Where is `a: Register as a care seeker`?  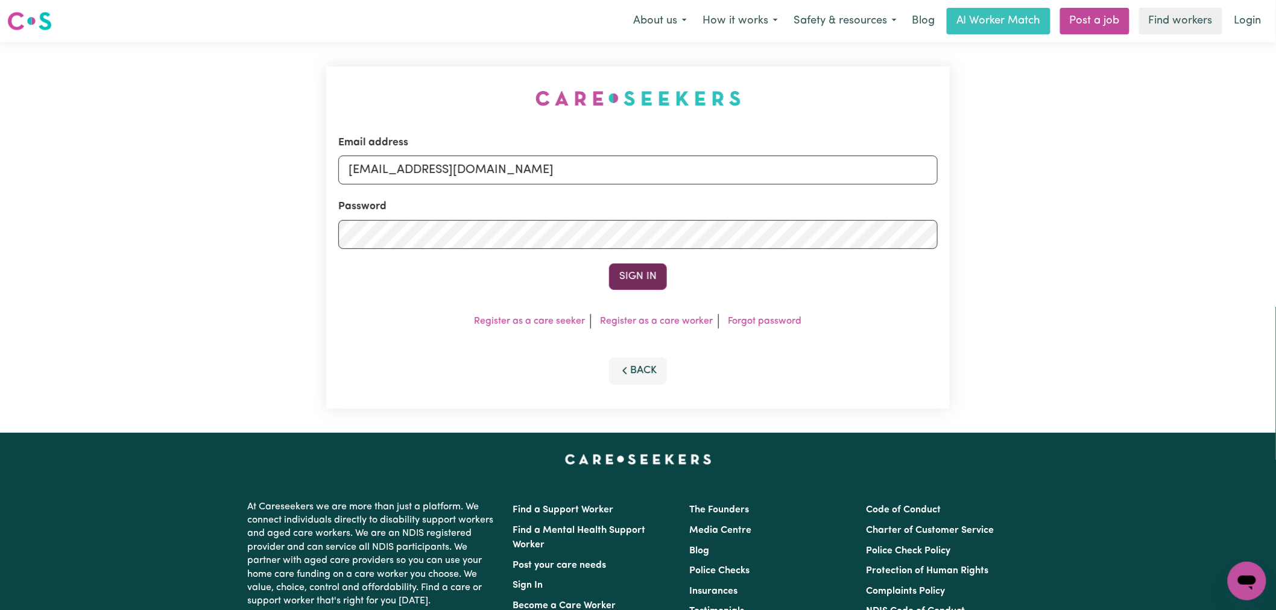 a: Register as a care seeker is located at coordinates (530, 321).